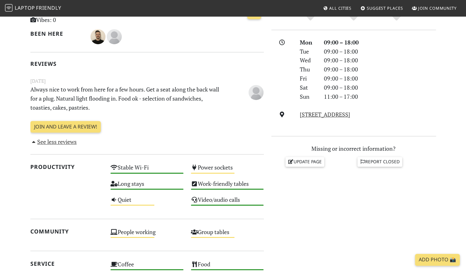 The height and width of the screenshot is (272, 466). Describe the element at coordinates (67, 263) in the screenshot. I see `h2: Service` at that location.